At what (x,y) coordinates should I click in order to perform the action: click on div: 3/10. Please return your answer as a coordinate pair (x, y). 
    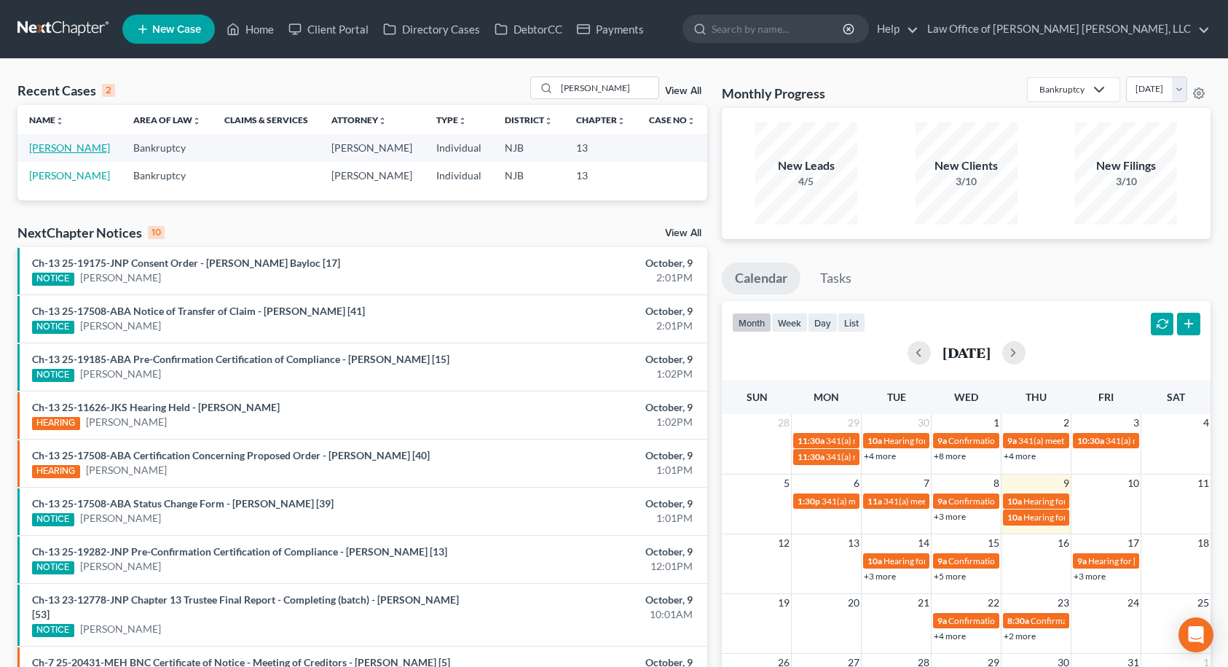
    Looking at the image, I should click on (1126, 181).